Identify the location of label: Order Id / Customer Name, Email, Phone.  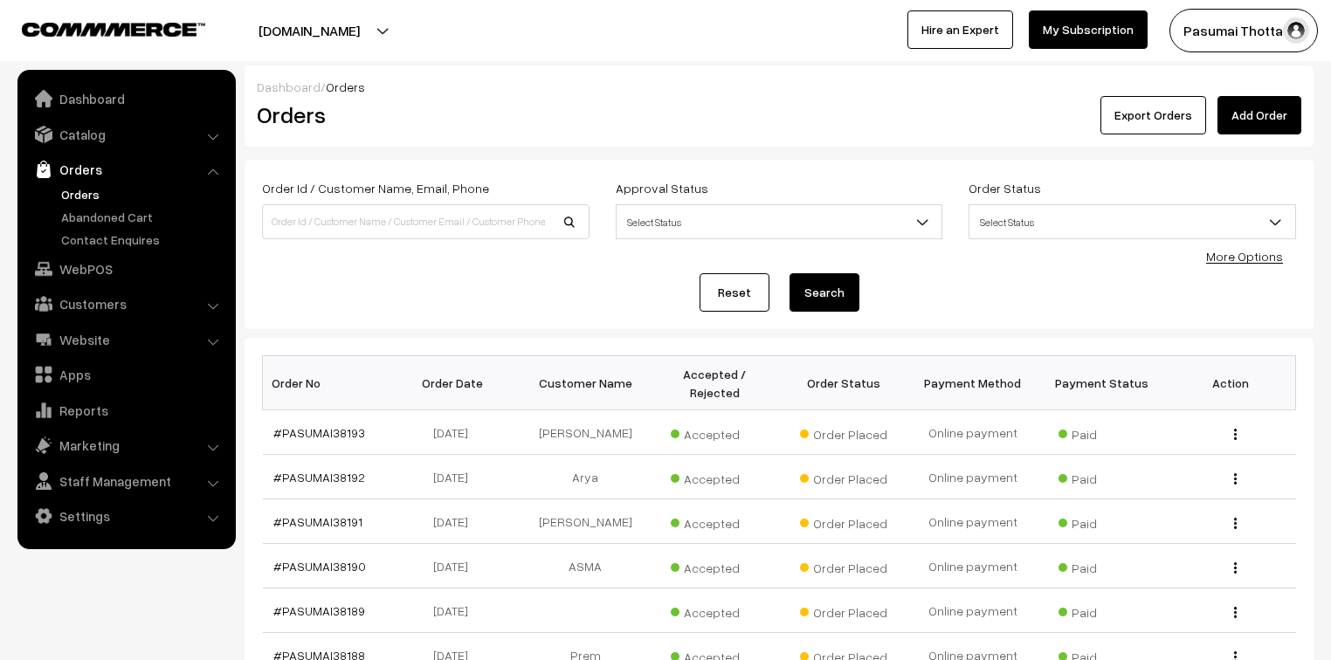
(376, 188).